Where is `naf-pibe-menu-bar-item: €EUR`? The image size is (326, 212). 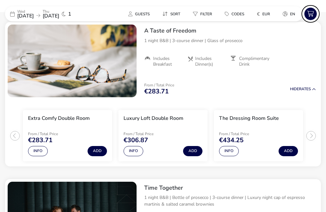
naf-pibe-menu-bar-item: €EUR is located at coordinates (265, 14).